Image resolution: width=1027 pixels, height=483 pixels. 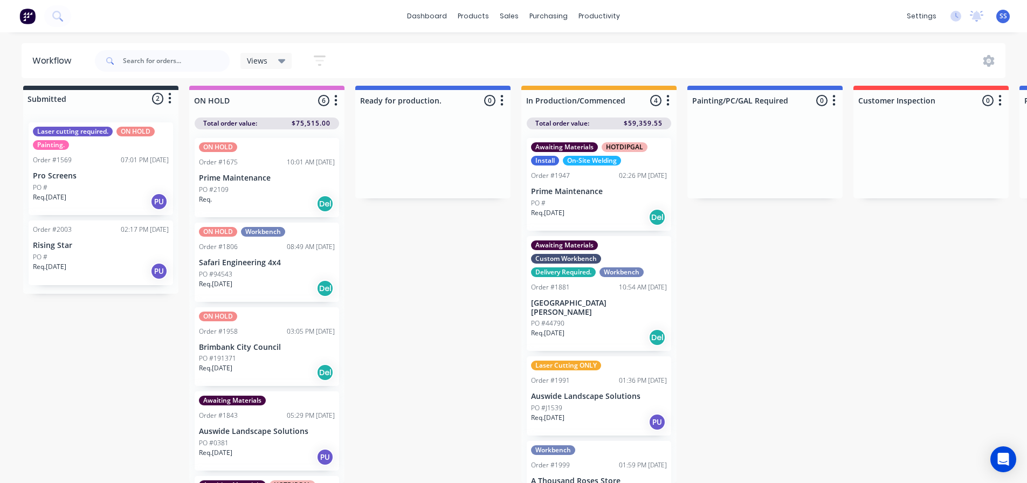 I want to click on div: Order #1991, so click(x=551, y=381).